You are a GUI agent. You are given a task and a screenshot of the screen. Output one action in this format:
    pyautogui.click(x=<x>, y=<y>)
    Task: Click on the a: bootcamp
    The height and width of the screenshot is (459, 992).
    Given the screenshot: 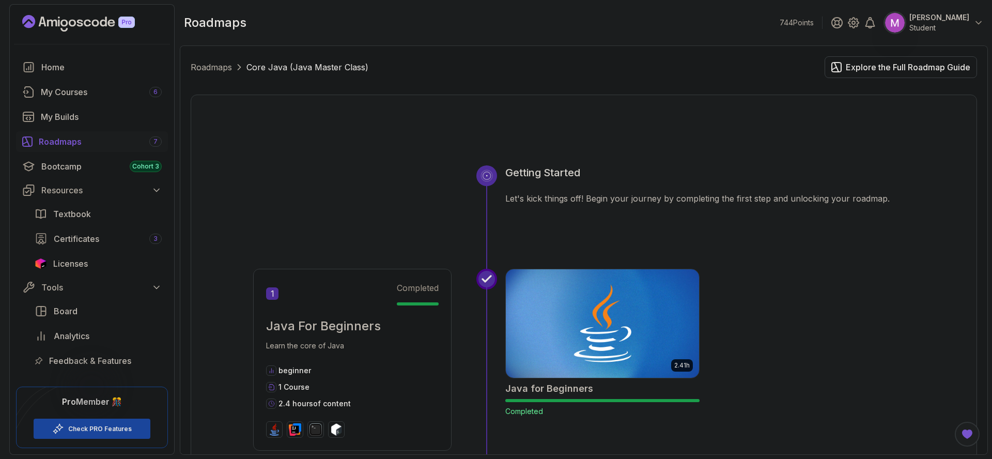 What is the action you would take?
    pyautogui.click(x=92, y=166)
    